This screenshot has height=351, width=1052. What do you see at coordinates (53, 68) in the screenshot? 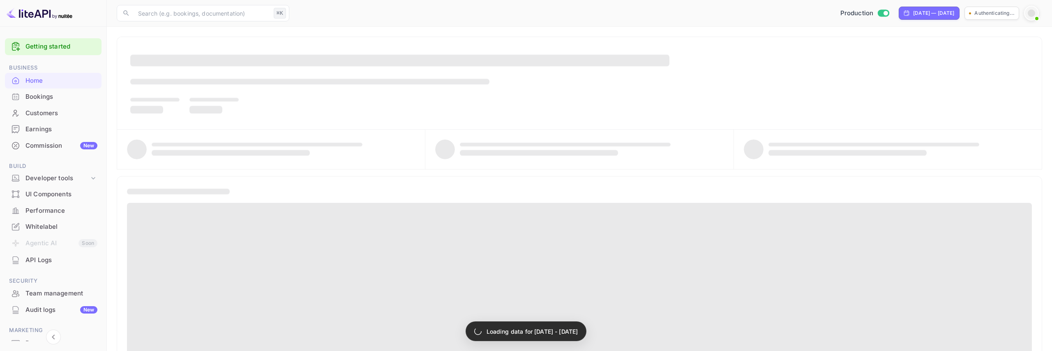
I see `span: Business` at bounding box center [53, 68].